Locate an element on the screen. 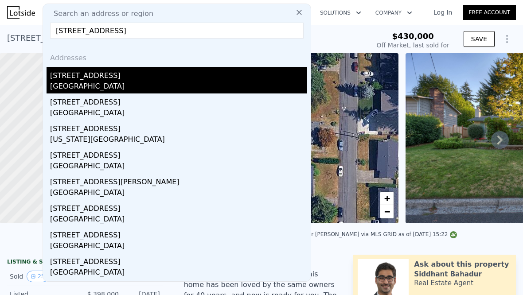 This screenshot has height=295, width=523. a: Zoom in is located at coordinates (387, 199).